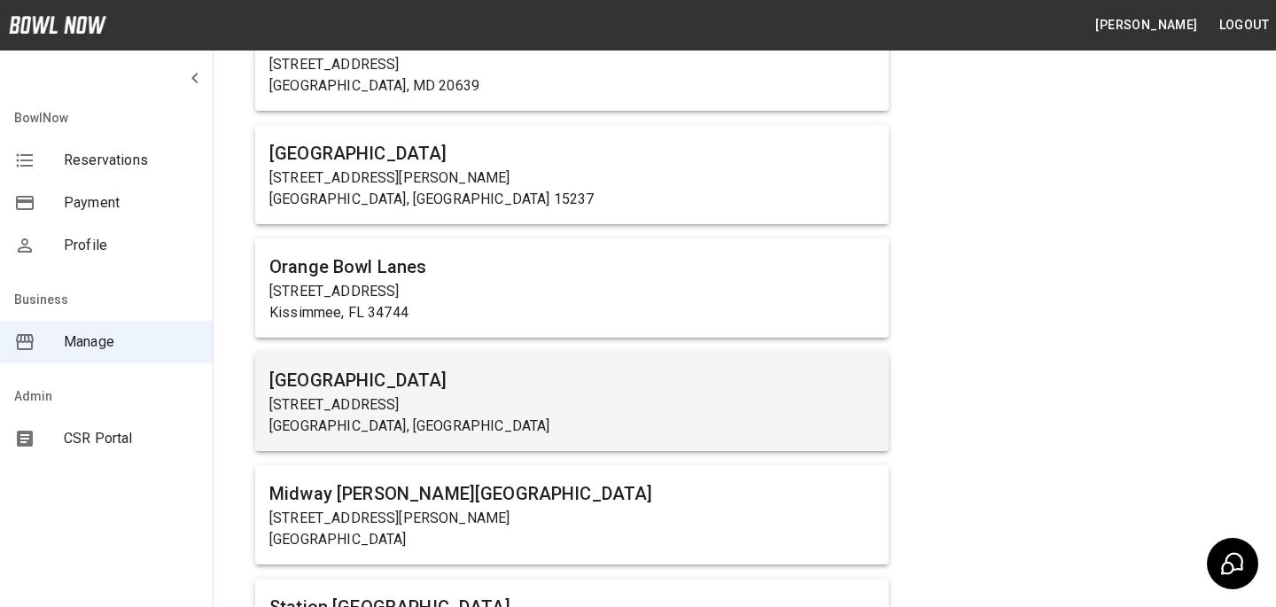 This screenshot has width=1276, height=607. What do you see at coordinates (572, 267) in the screenshot?
I see `h6: Orange Bowl Lanes` at bounding box center [572, 267].